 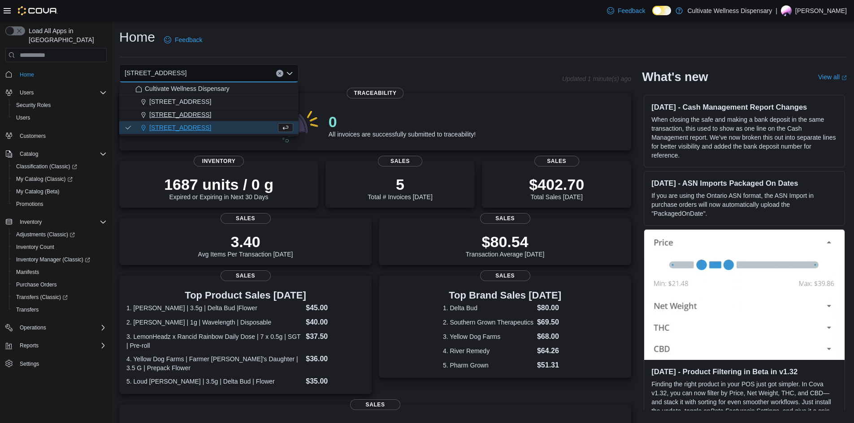 I want to click on a: Purchase Orders, so click(x=36, y=285).